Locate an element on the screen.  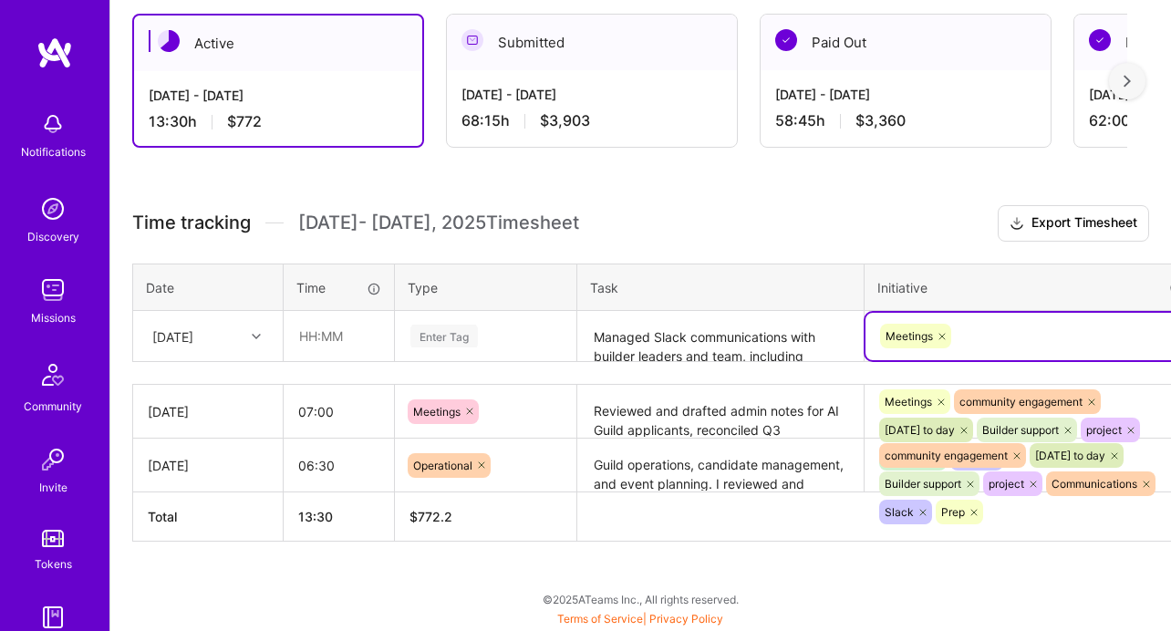
div: Community is located at coordinates (53, 406).